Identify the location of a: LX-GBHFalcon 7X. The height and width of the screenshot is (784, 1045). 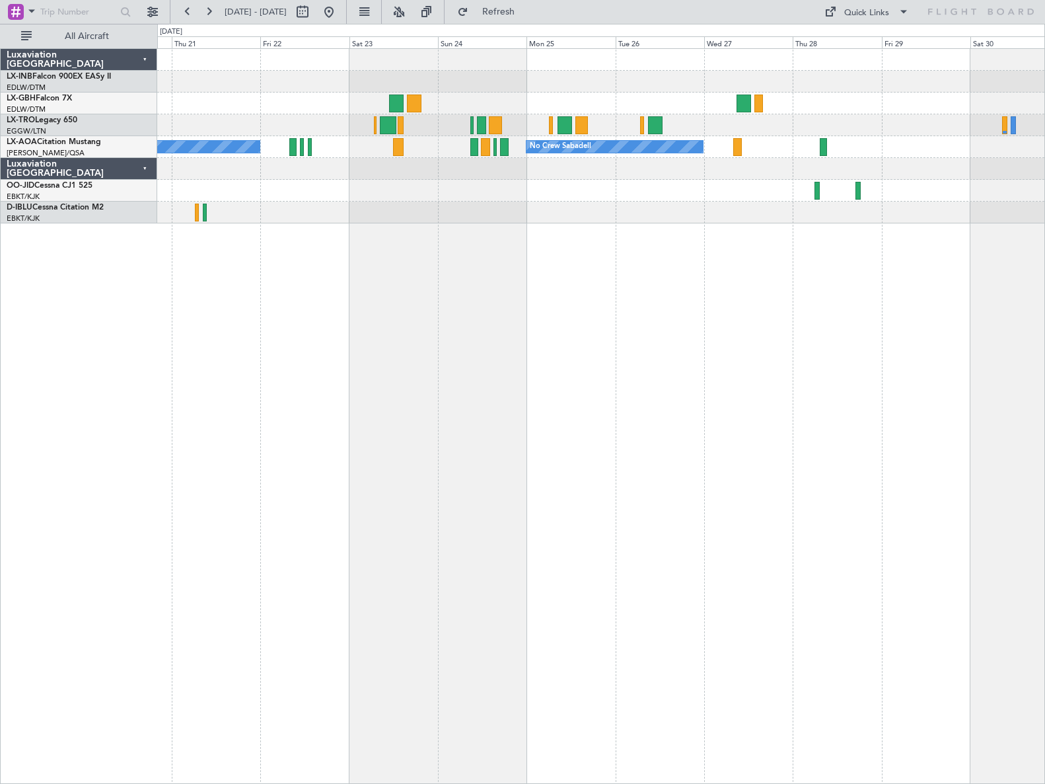
(39, 98).